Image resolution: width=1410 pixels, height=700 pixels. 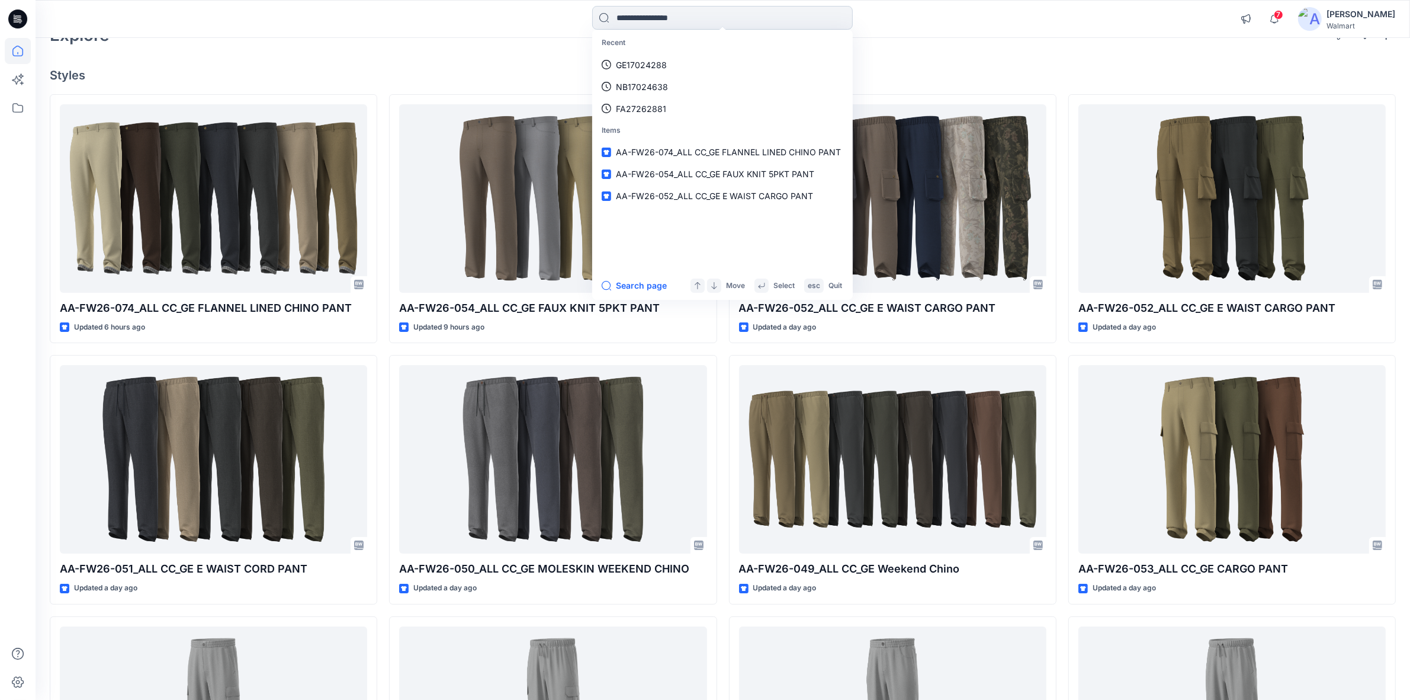 What do you see at coordinates (1232, 459) in the screenshot?
I see `a: AA-FW26-053_ALL CC_GE CARGO PANT` at bounding box center [1232, 459].